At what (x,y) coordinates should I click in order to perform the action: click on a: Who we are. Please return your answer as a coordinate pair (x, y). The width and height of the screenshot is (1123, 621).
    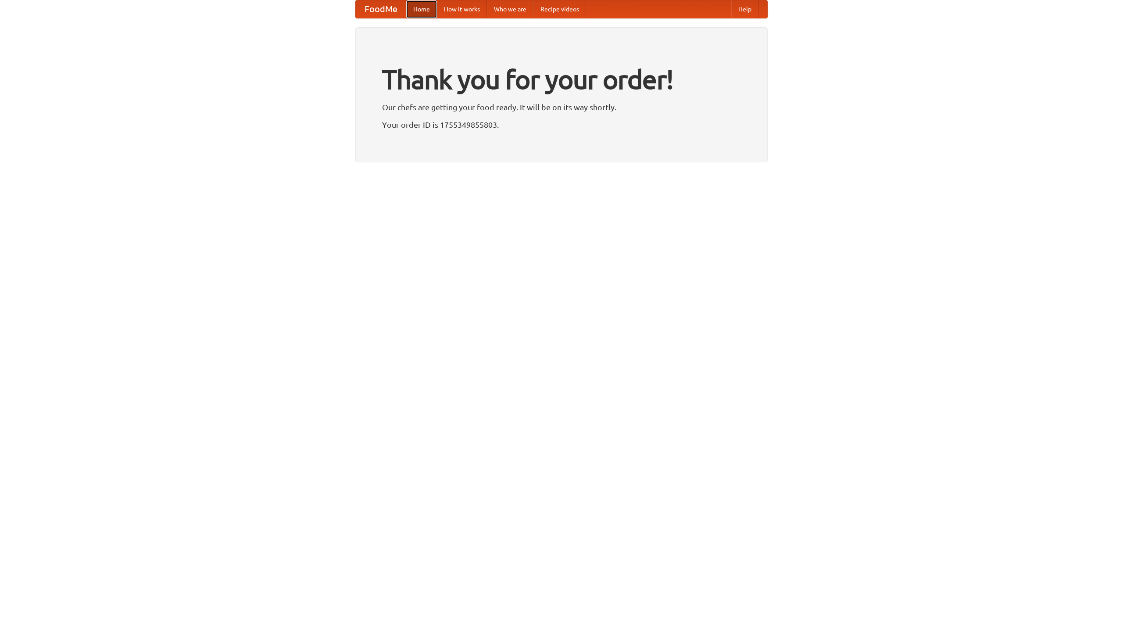
    Looking at the image, I should click on (510, 9).